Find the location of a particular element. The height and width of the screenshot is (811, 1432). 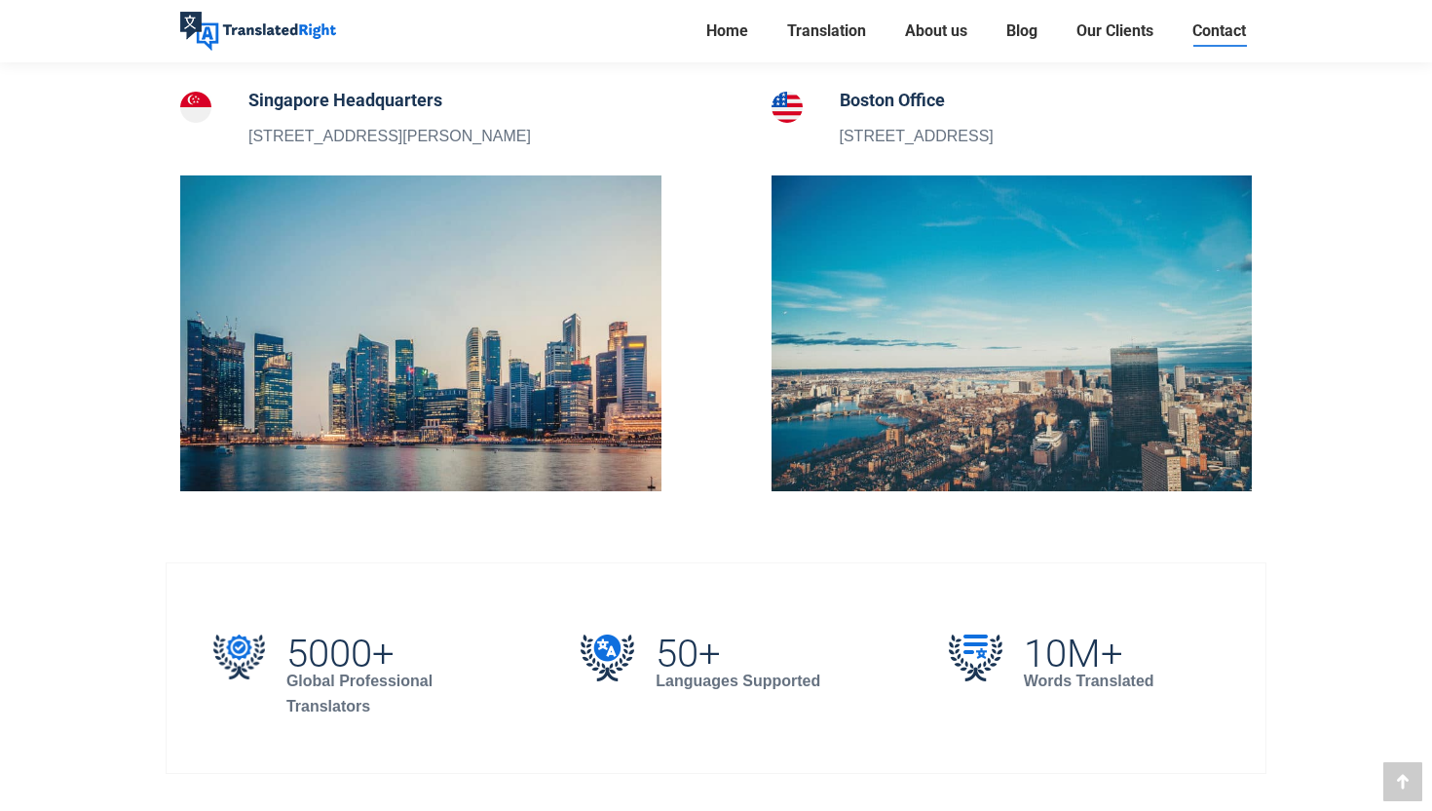

h2: 10M+ is located at coordinates (1089, 654).